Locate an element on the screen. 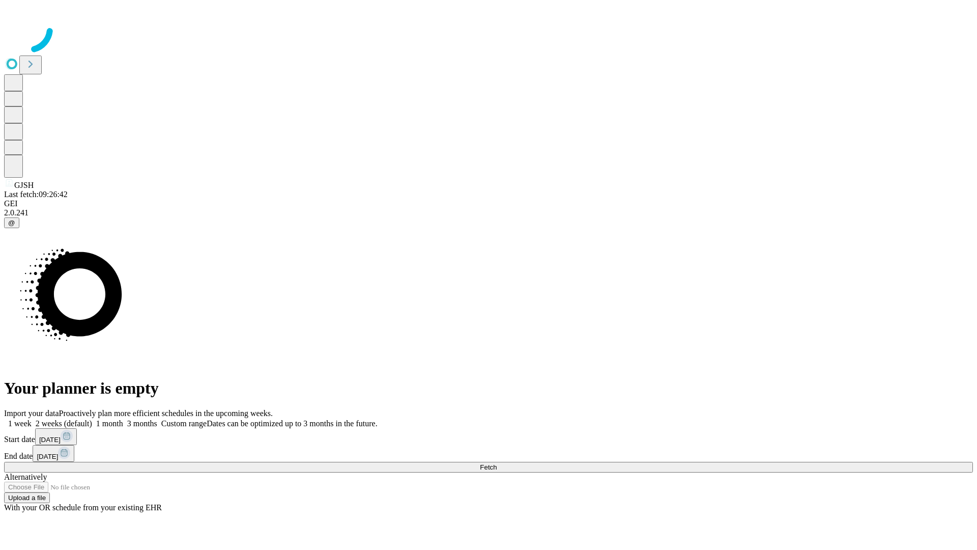  div: GEI is located at coordinates (489, 204).